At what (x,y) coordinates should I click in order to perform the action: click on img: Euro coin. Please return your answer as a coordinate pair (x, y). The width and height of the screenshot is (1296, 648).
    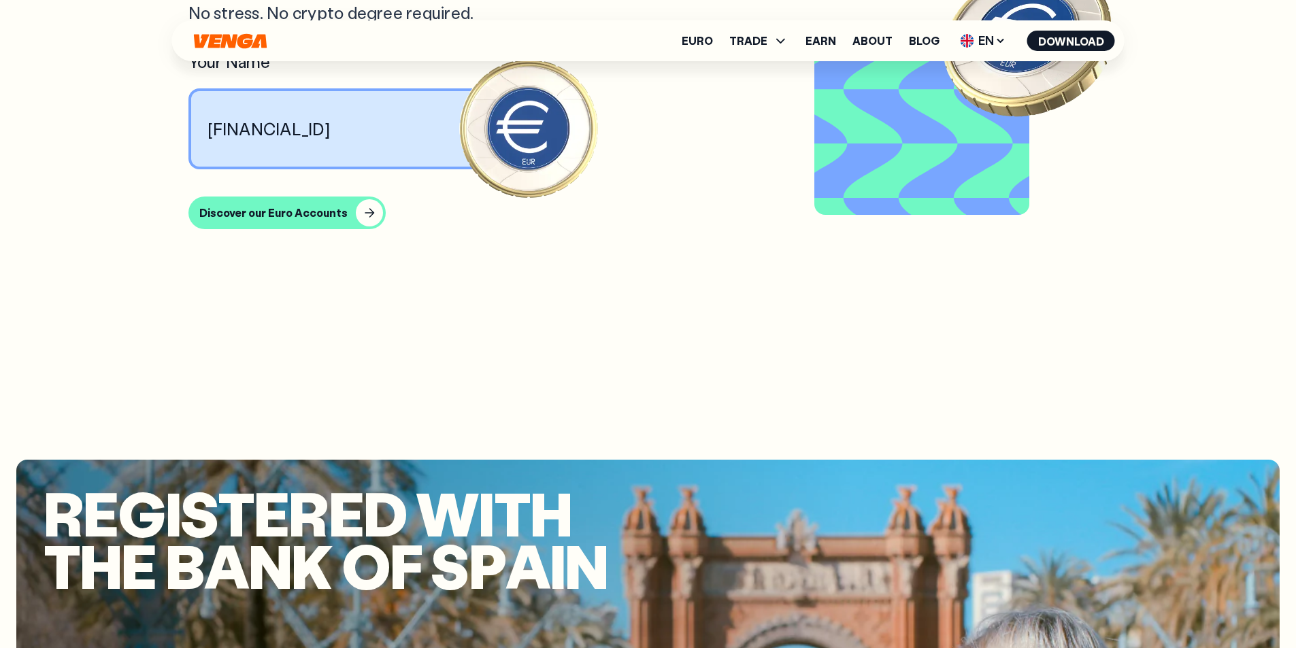
    Looking at the image, I should click on (528, 128).